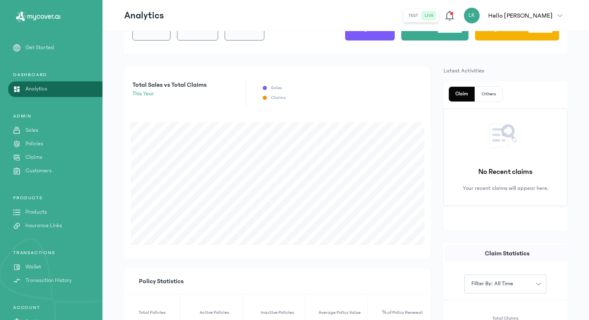 The height and width of the screenshot is (320, 589). What do you see at coordinates (507, 254) in the screenshot?
I see `p: Claim Statistics` at bounding box center [507, 254].